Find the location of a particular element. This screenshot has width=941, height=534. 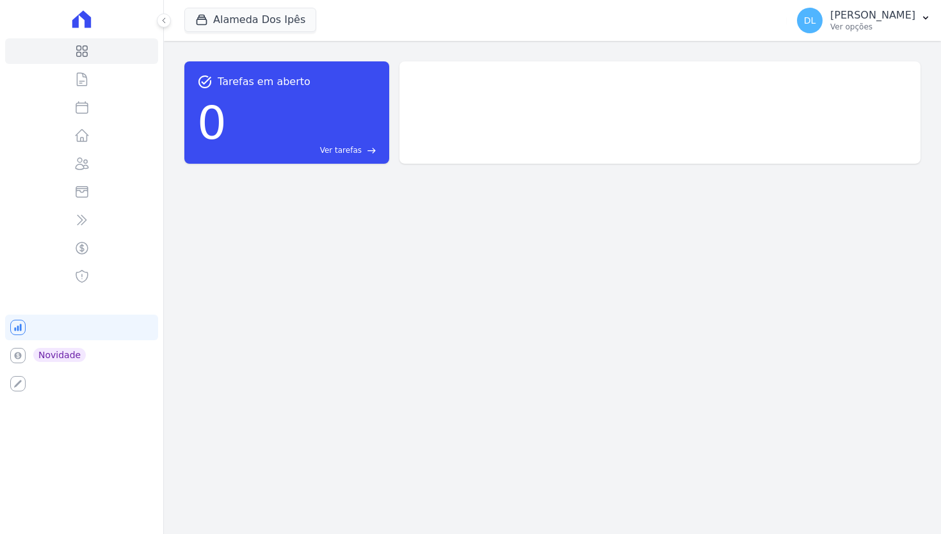

p: Ver opções is located at coordinates (872, 27).